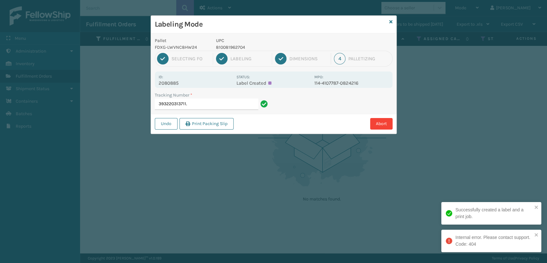 The width and height of the screenshot is (547, 263). Describe the element at coordinates (273, 83) in the screenshot. I see `p: Label Created` at that location.